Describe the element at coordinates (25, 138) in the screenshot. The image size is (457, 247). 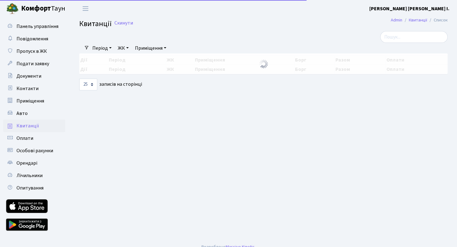
I see `span: Оплати` at that location.